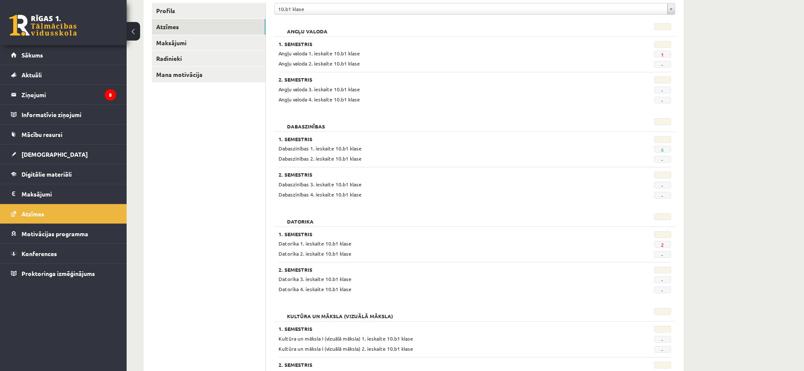  Describe the element at coordinates (110, 95) in the screenshot. I see `i: 8` at that location.